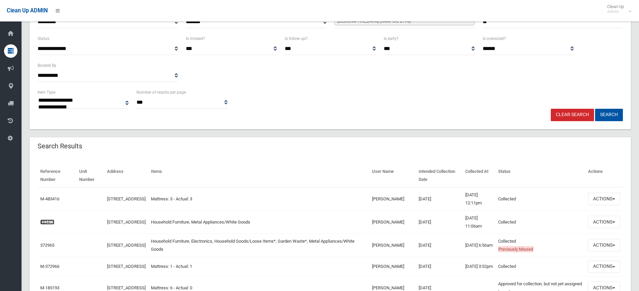  I want to click on th: User Name, so click(393, 175).